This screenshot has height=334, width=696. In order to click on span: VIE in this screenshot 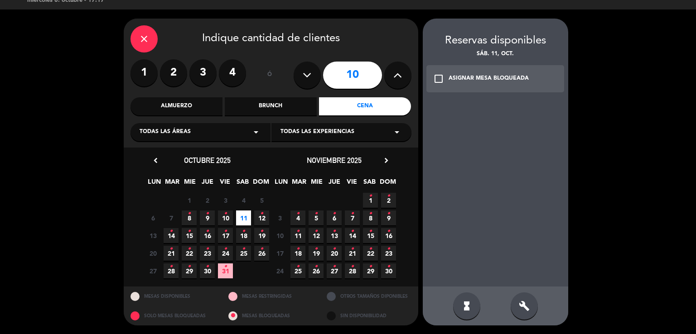, I will do `click(351, 184)`.